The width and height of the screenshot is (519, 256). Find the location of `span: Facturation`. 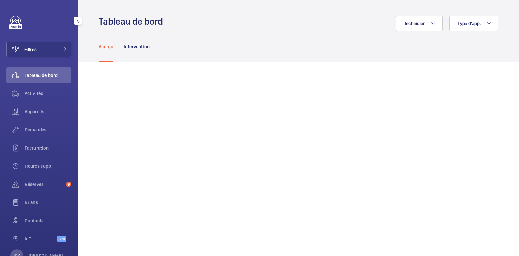

span: Facturation is located at coordinates (48, 148).